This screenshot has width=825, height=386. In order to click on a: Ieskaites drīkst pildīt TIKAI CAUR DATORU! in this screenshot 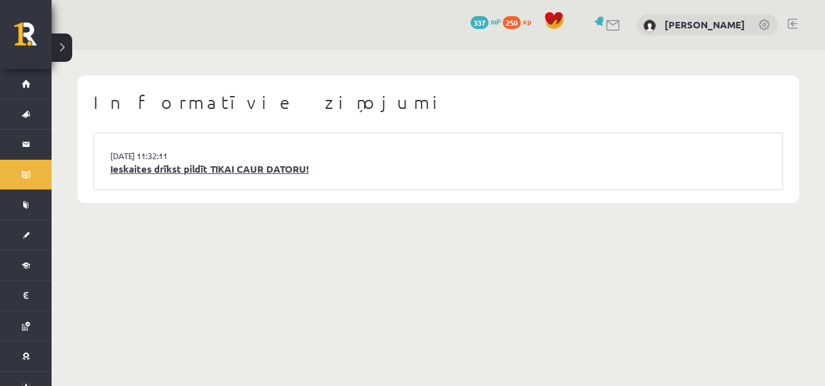, I will do `click(438, 169)`.